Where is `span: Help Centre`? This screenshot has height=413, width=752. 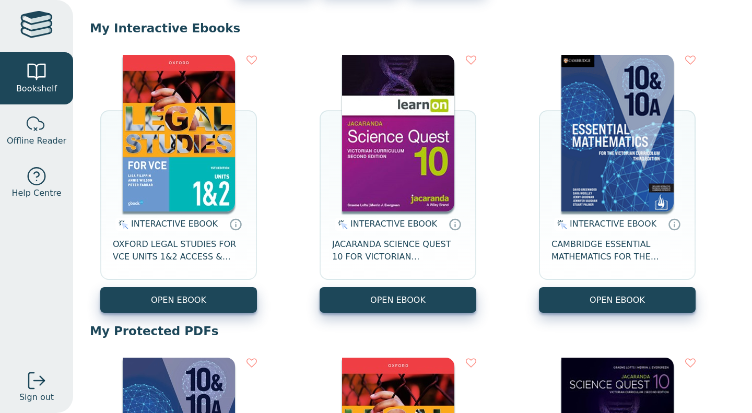
span: Help Centre is located at coordinates (36, 193).